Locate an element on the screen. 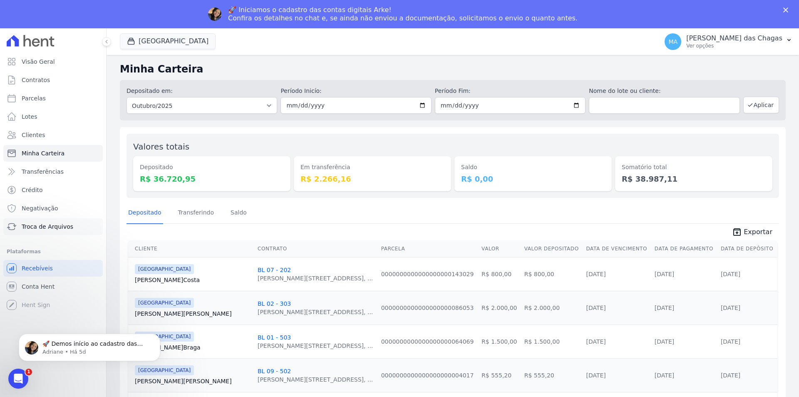 The image size is (799, 397). th: Contrato is located at coordinates (316, 248).